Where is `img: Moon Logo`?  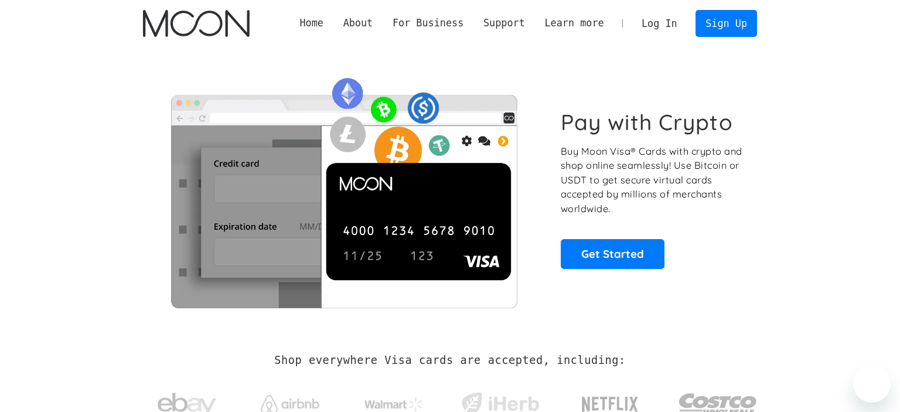 img: Moon Logo is located at coordinates (196, 23).